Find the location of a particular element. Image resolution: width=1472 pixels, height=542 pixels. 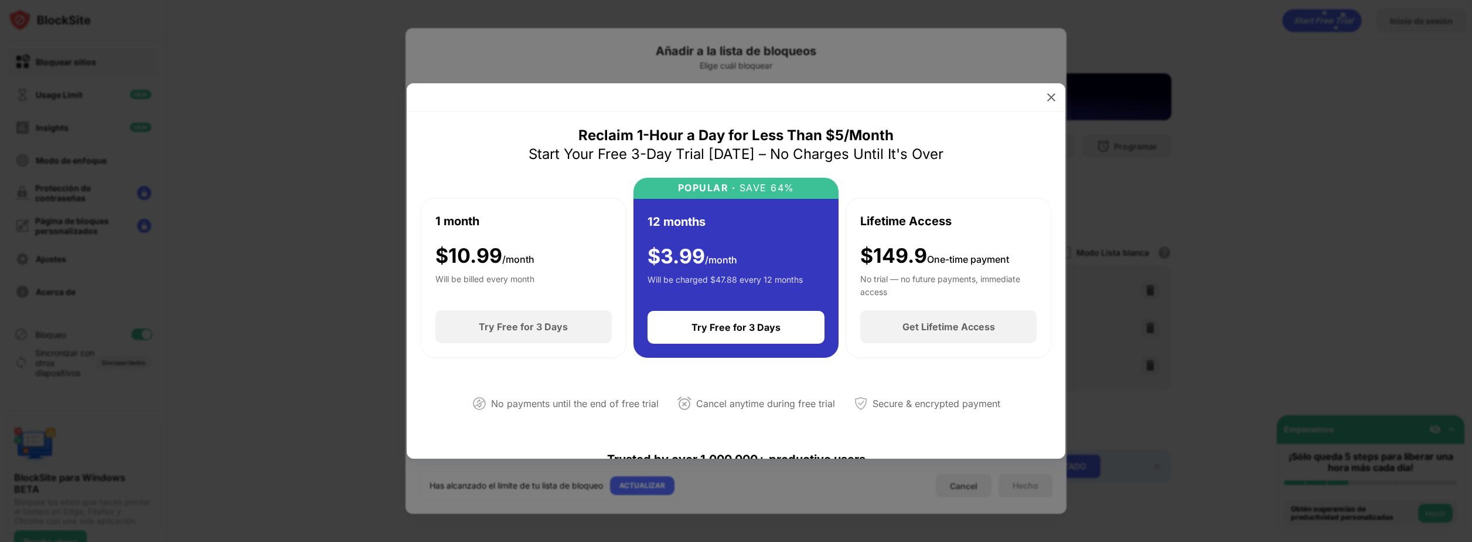

div: No trial — no future payments, immediate access is located at coordinates (948, 284).